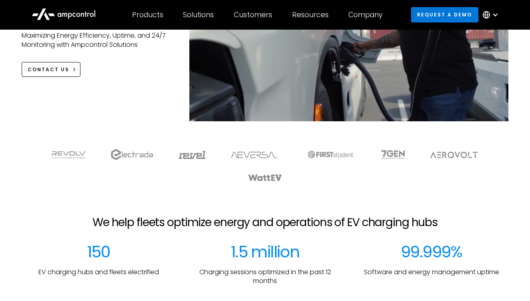  Describe the element at coordinates (265, 252) in the screenshot. I see `div: 1.5 million` at that location.